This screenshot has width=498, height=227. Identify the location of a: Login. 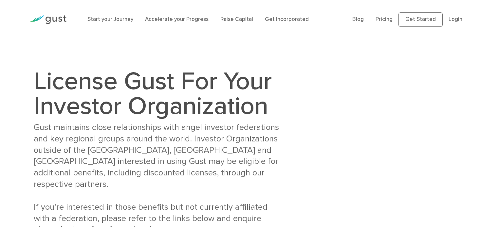
(455, 19).